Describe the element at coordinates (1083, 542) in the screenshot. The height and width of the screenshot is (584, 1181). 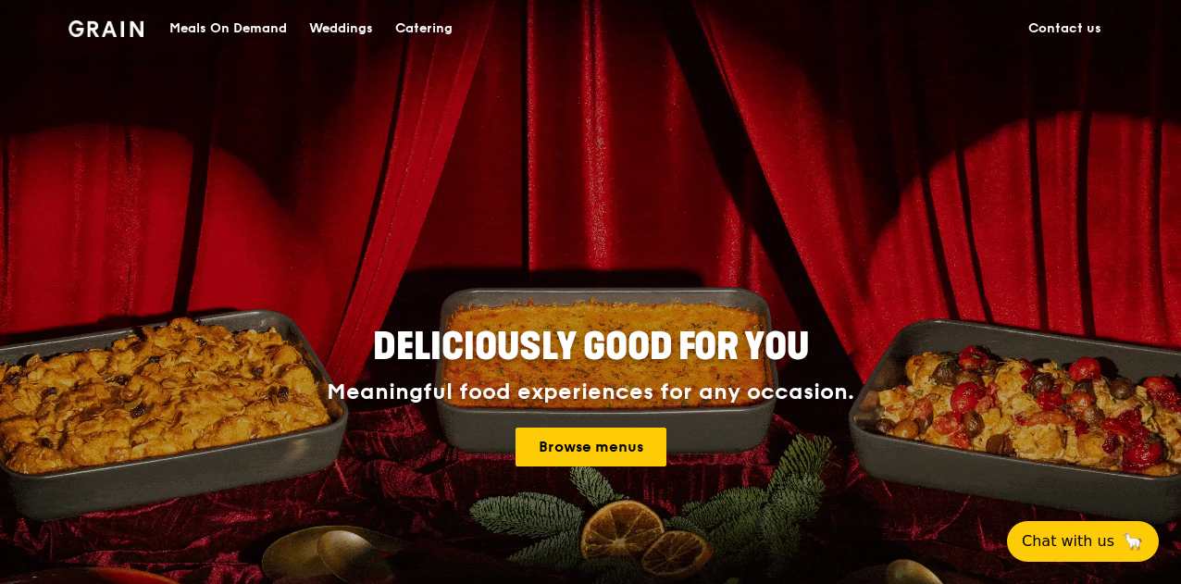
I see `button: Chat with us🦙` at that location.